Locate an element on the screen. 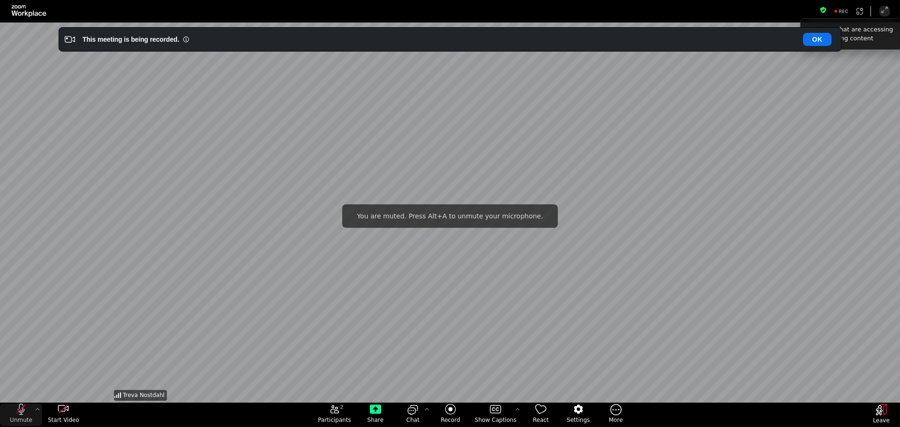 This screenshot has width=900, height=427. button: open the participants list pane,[2] particpants is located at coordinates (334, 415).